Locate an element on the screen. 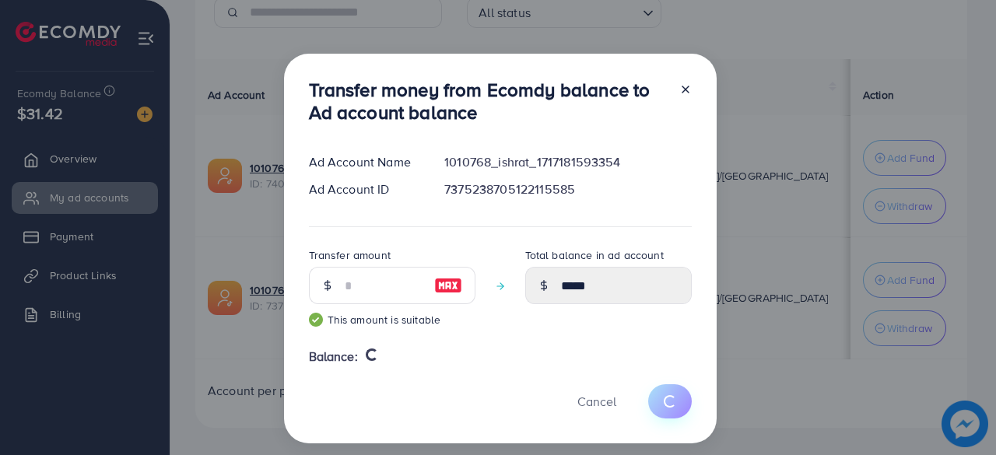 This screenshot has width=996, height=455. span: Cancel is located at coordinates (597, 402).